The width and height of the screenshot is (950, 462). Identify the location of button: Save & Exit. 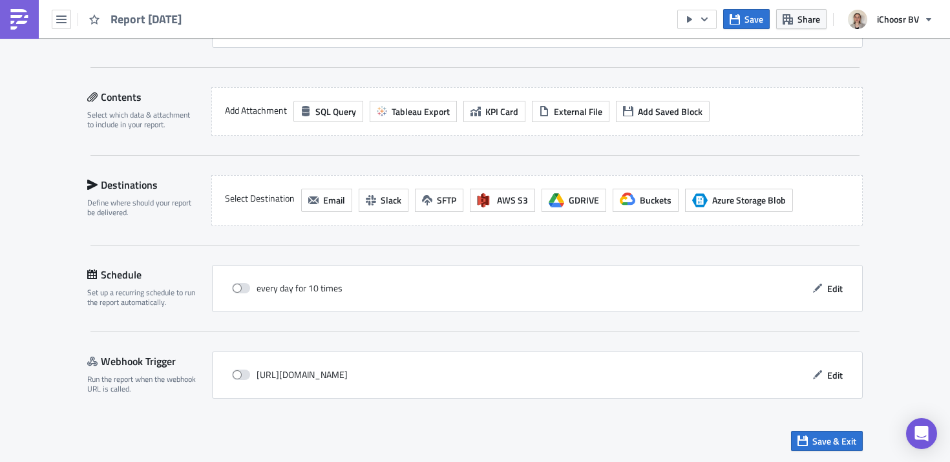
(827, 441).